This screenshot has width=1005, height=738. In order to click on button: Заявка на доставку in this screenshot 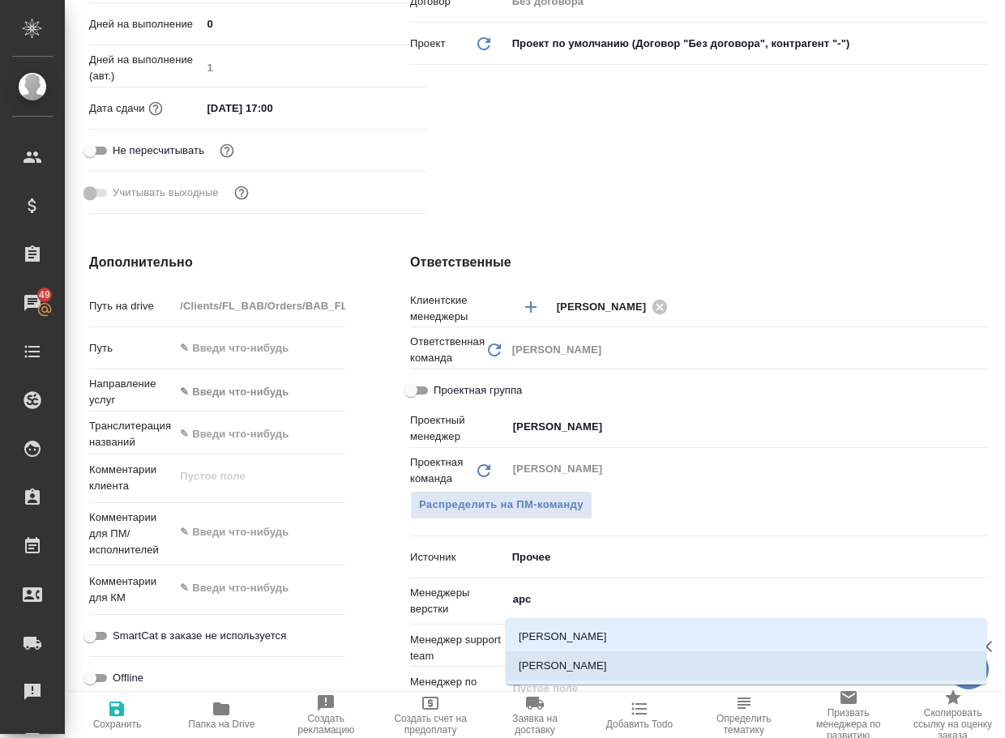, I will do `click(535, 715)`.